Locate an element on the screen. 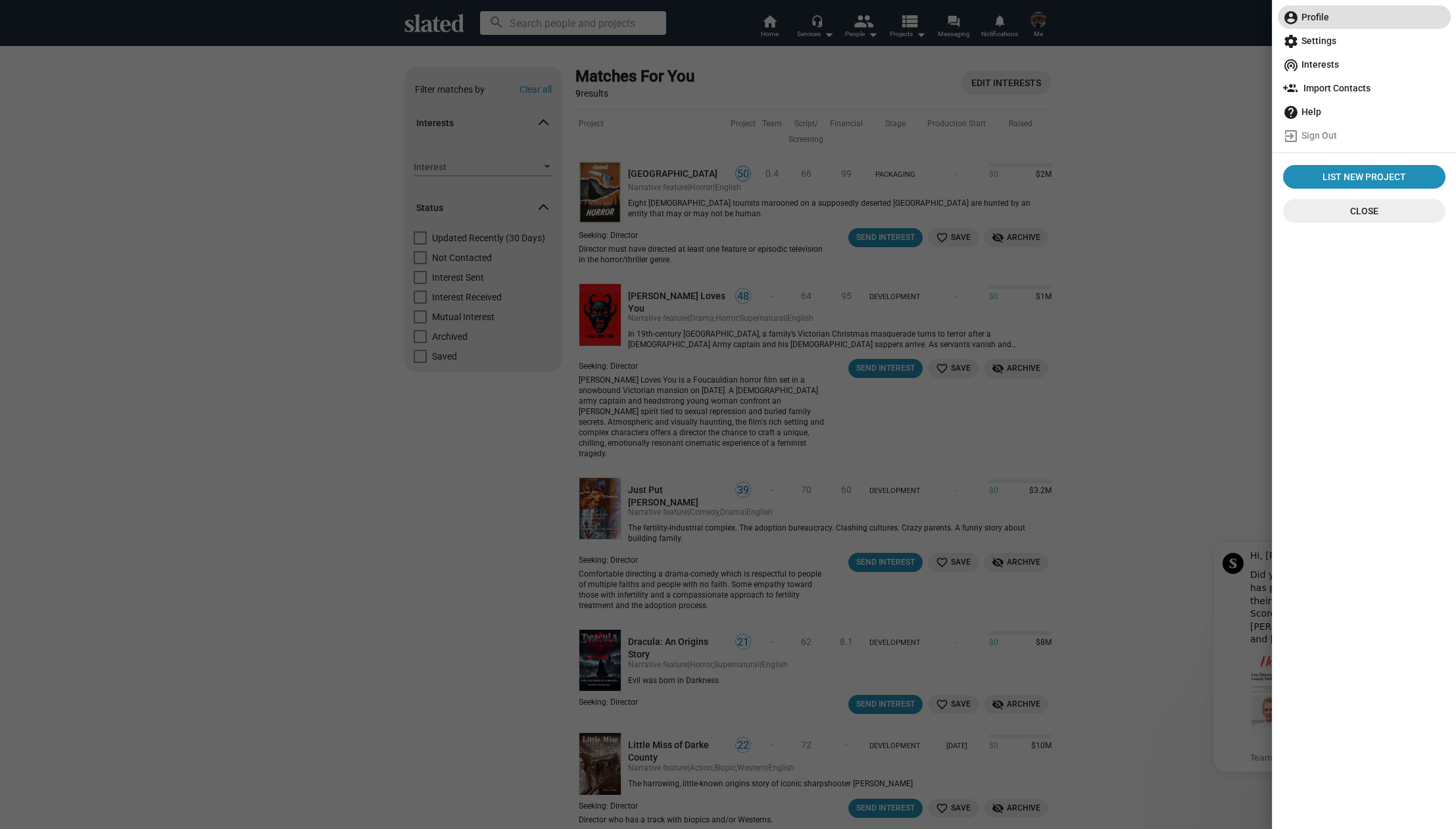 The image size is (1456, 829). a: Help is located at coordinates (1365, 111).